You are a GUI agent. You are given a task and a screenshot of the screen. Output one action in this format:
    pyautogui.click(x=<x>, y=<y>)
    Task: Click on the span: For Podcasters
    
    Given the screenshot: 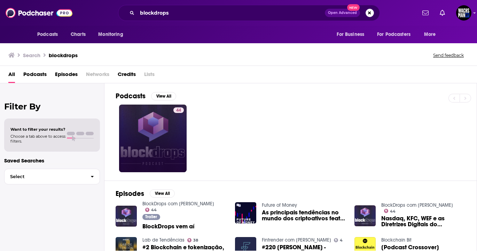 What is the action you would take?
    pyautogui.click(x=394, y=34)
    